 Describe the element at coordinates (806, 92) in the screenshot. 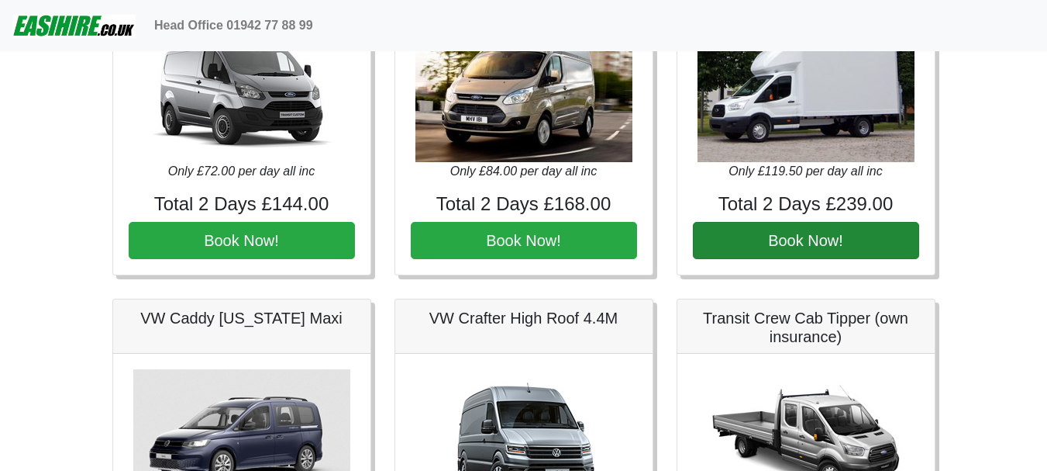

I see `img: Ford Transit Luton` at that location.